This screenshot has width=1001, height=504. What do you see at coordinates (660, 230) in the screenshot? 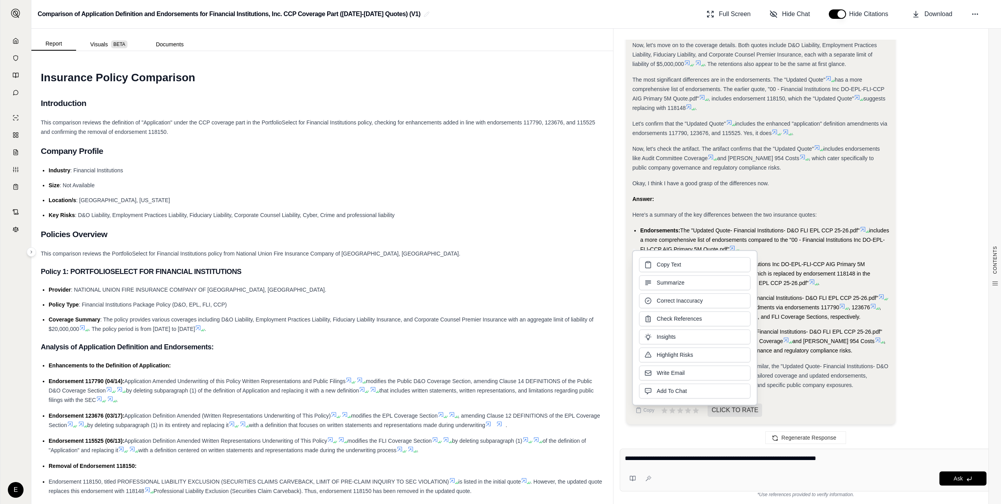
I see `span: Endorsements:` at bounding box center [660, 230].